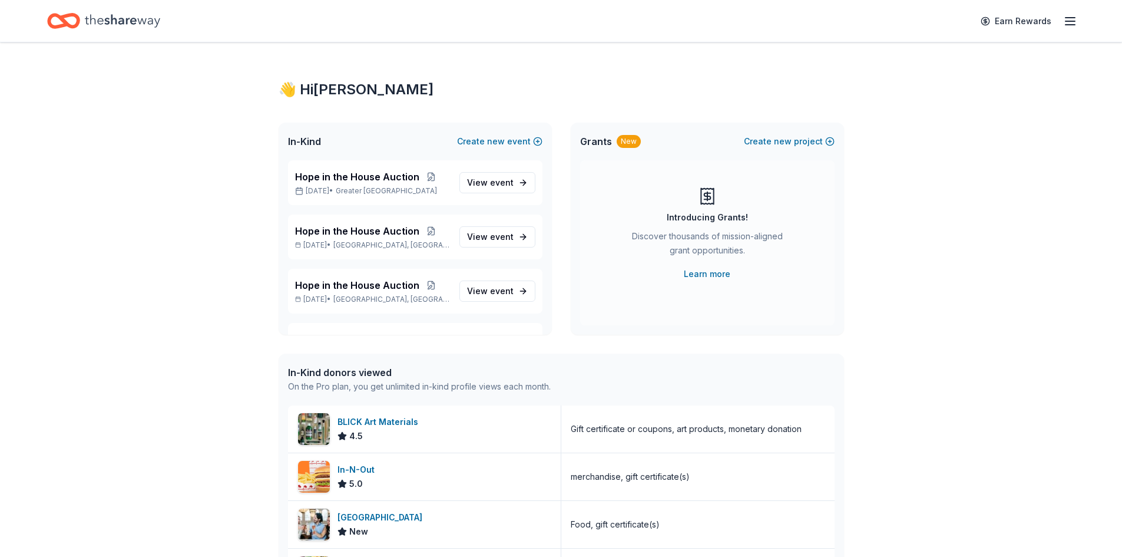  What do you see at coordinates (789, 141) in the screenshot?
I see `button: Createnewproject` at bounding box center [789, 141].